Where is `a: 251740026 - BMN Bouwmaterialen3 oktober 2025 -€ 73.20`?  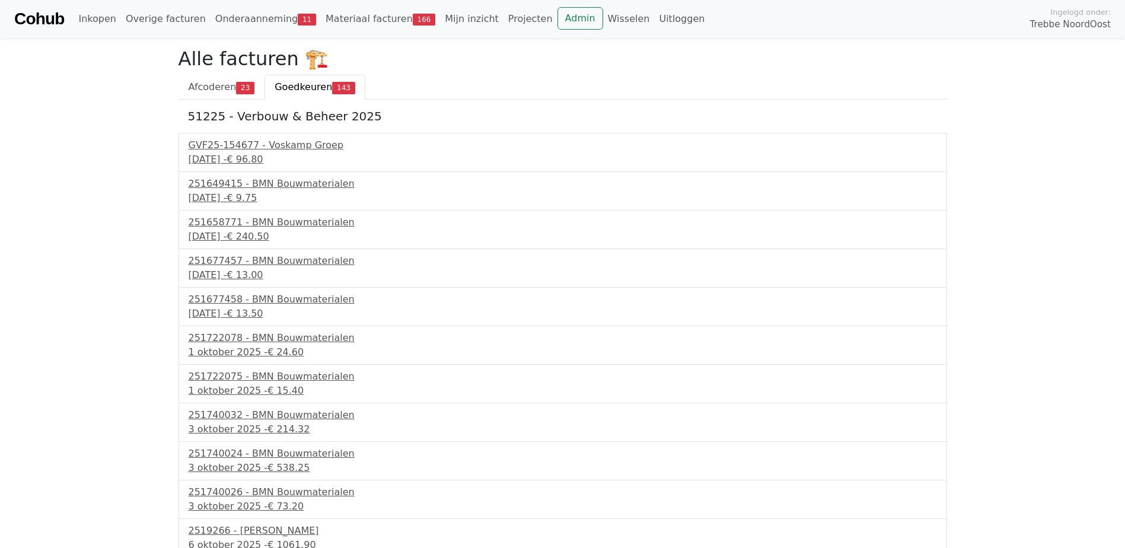
a: 251740026 - BMN Bouwmaterialen3 oktober 2025 -€ 73.20 is located at coordinates (563, 500).